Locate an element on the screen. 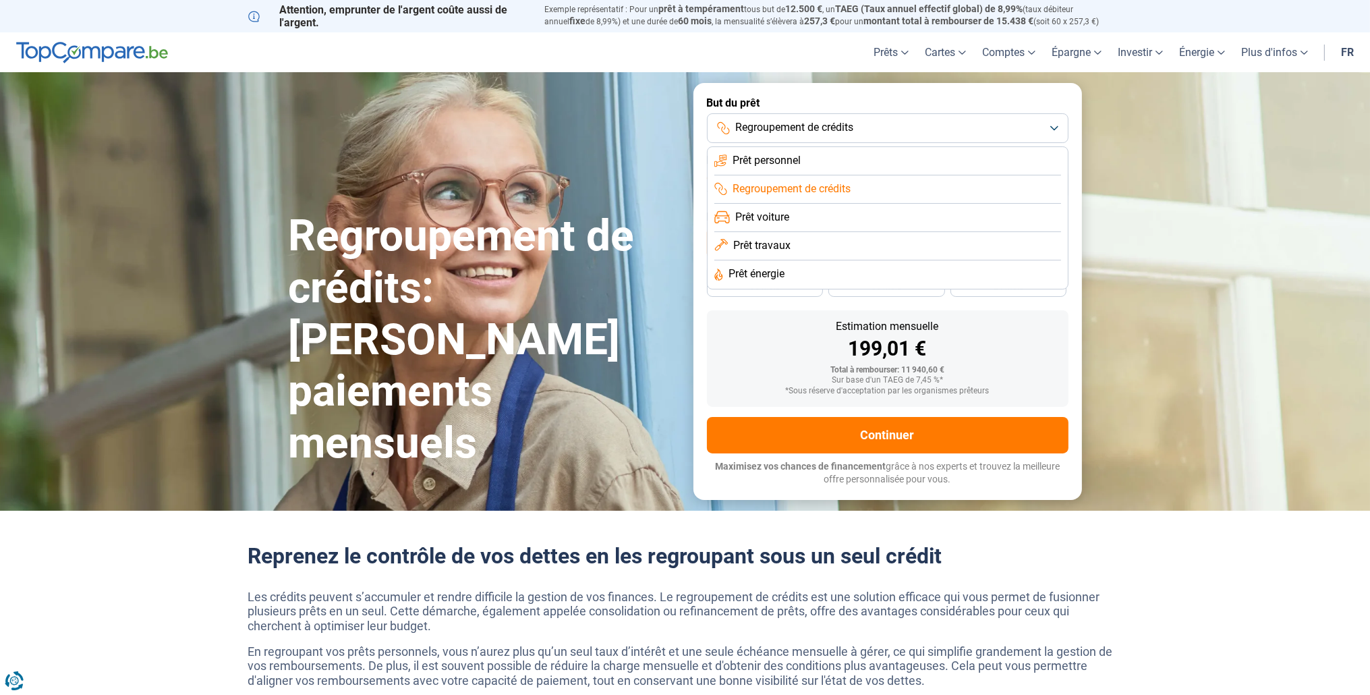 Image resolution: width=1370 pixels, height=695 pixels. a: Cartes is located at coordinates (945, 52).